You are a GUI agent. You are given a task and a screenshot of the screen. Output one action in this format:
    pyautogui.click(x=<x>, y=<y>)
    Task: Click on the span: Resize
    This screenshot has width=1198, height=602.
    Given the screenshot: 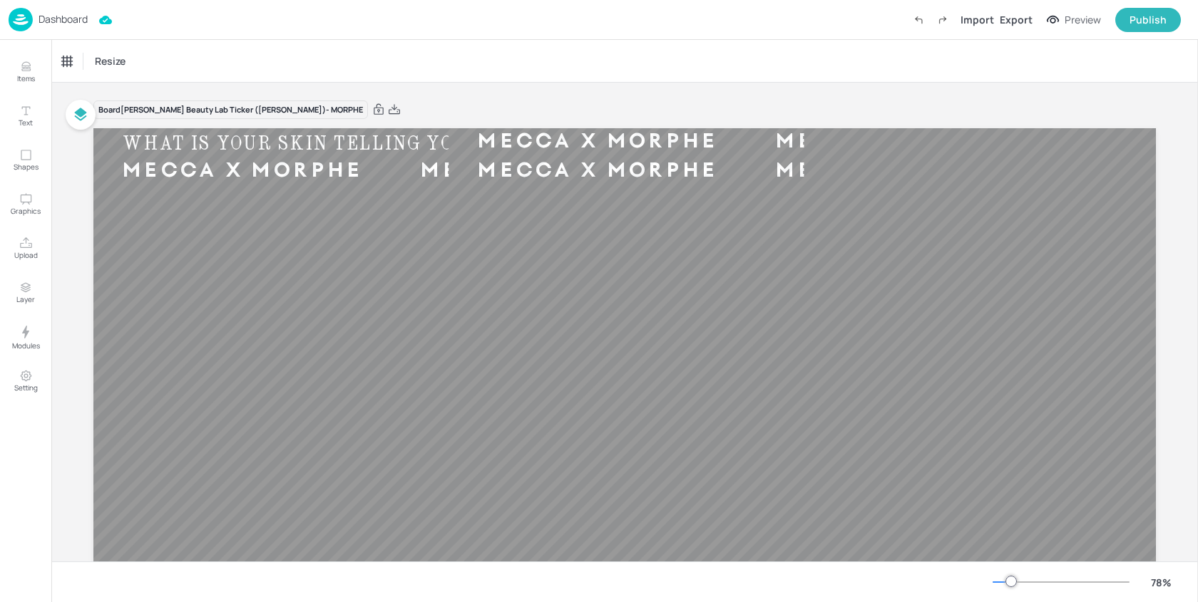 What is the action you would take?
    pyautogui.click(x=110, y=61)
    